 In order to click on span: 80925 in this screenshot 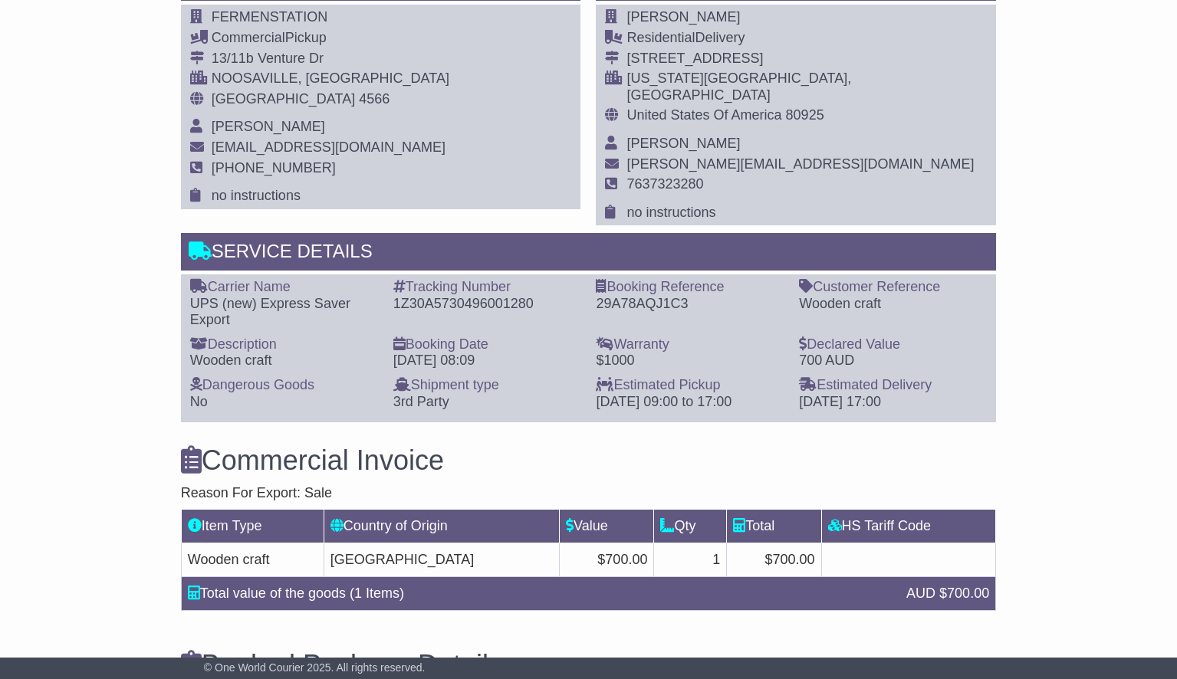, I will do `click(805, 115)`.